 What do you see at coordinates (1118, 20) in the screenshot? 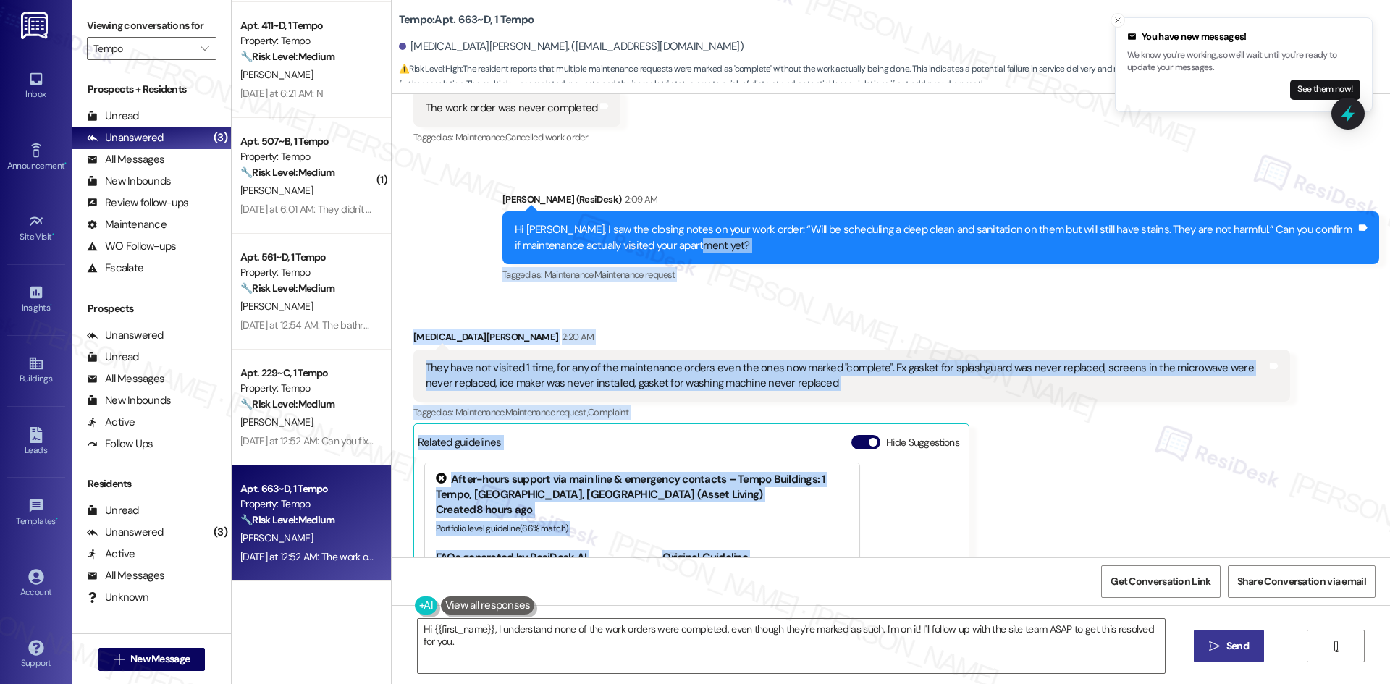
I see `button: Close toast` at bounding box center [1118, 20].